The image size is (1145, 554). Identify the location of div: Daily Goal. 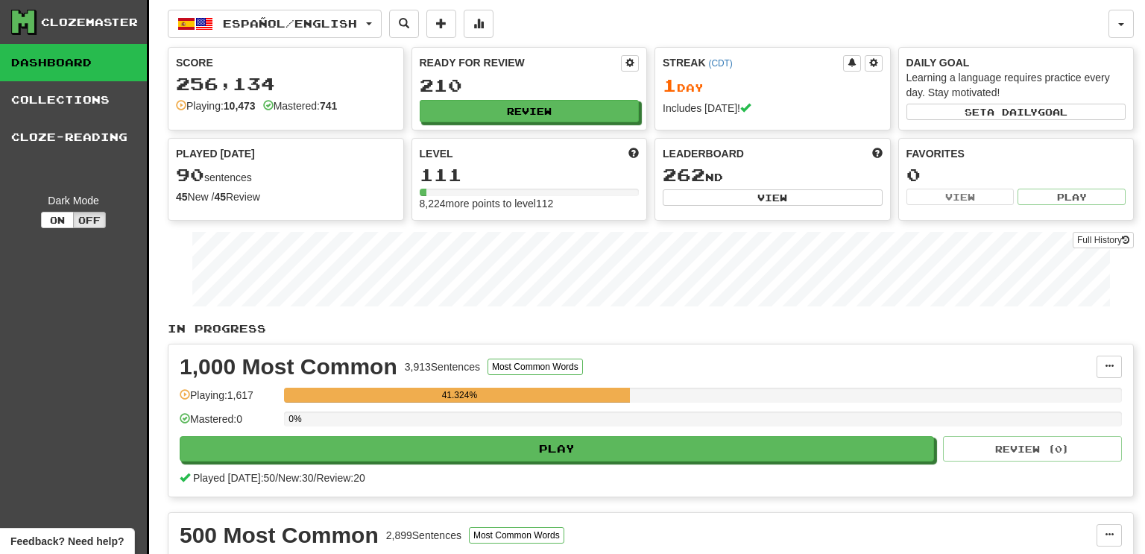
(1016, 63).